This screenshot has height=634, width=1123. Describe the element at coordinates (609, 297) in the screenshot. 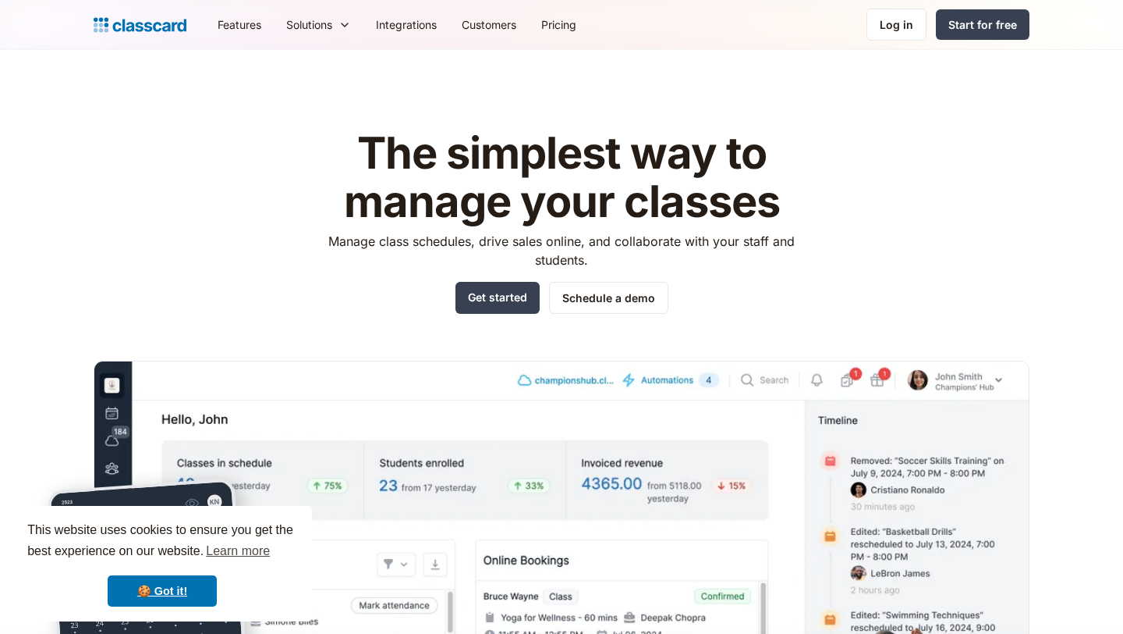

I see `a: Schedule a demo` at that location.